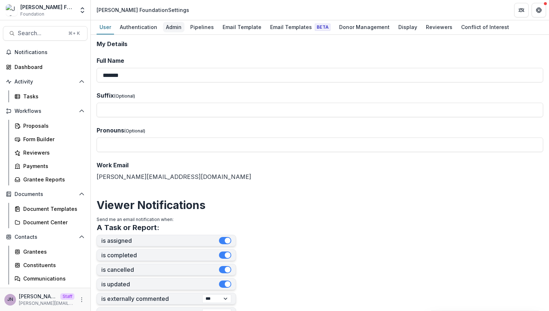 This screenshot has width=549, height=311. Describe the element at coordinates (242, 27) in the screenshot. I see `div: Email Template` at that location.